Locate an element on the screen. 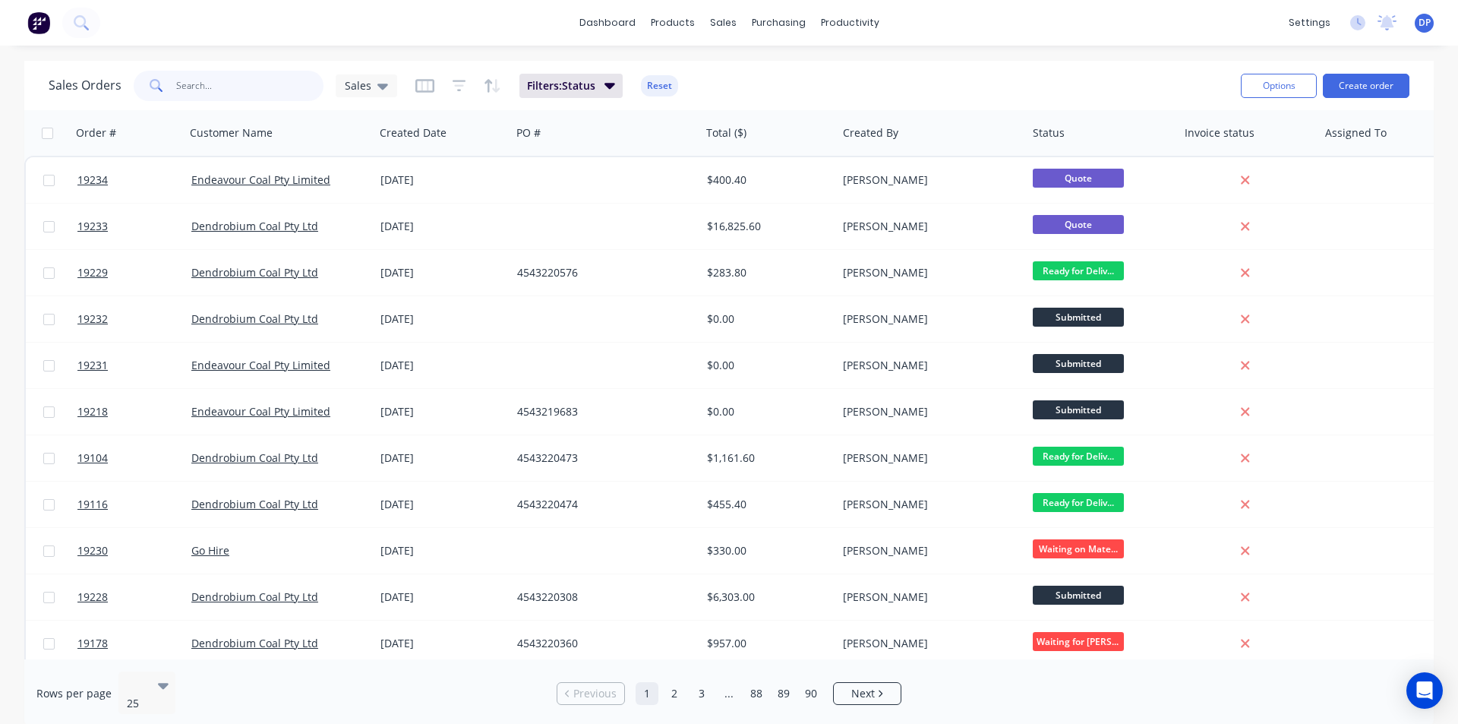  ul: Pagination is located at coordinates (729, 693).